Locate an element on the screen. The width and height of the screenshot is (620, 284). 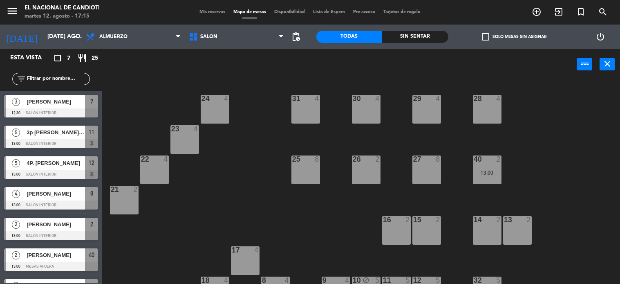
span: Lista de Espera is located at coordinates (329, 12).